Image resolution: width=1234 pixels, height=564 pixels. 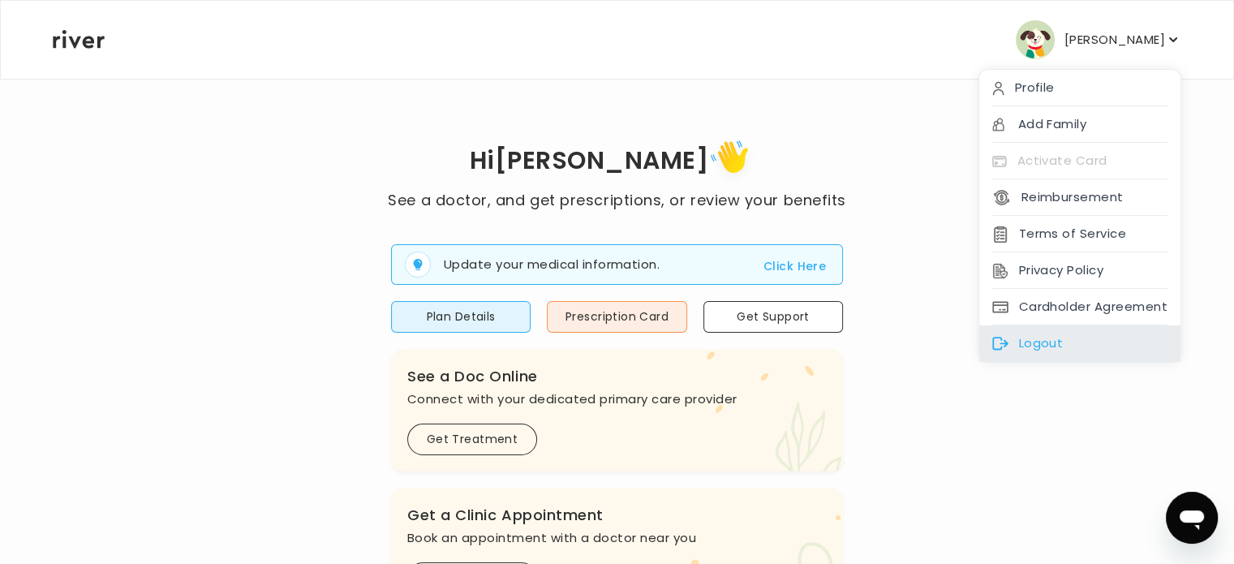 I want to click on div: Privacy Policy, so click(x=1080, y=270).